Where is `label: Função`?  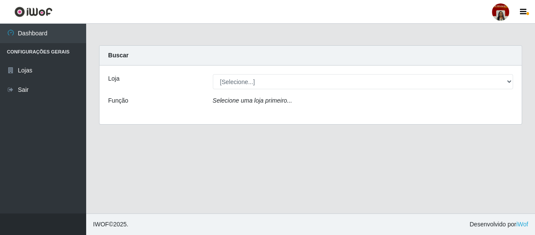
label: Função is located at coordinates (118, 100).